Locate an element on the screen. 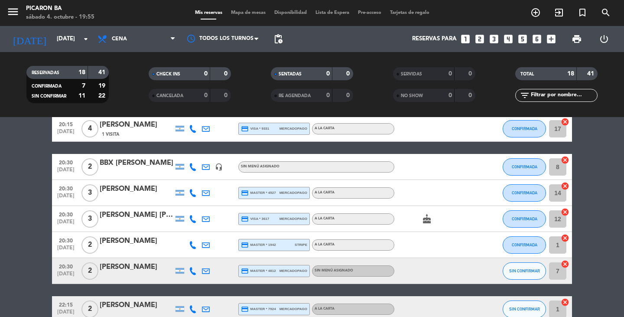 The width and height of the screenshot is (624, 317). span: Mis reservas is located at coordinates (209, 13).